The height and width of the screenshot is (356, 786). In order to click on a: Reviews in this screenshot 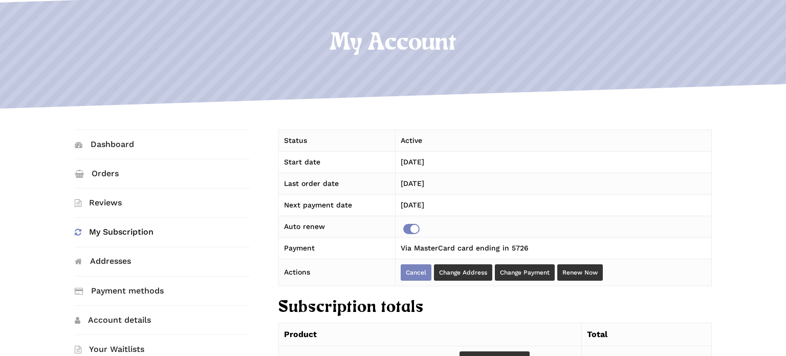, I will do `click(163, 203)`.